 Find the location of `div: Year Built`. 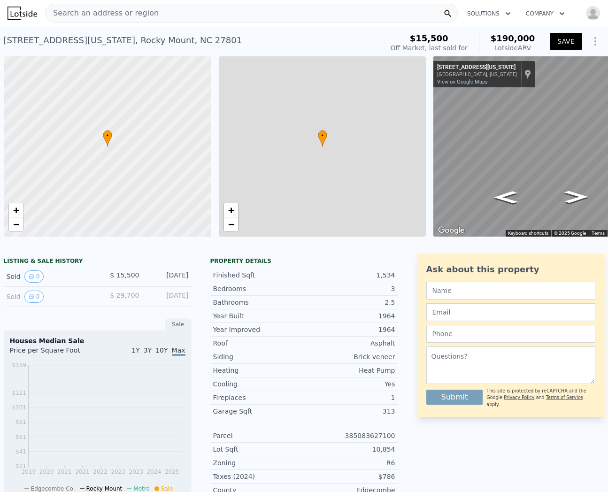

div: Year Built is located at coordinates (259, 316).